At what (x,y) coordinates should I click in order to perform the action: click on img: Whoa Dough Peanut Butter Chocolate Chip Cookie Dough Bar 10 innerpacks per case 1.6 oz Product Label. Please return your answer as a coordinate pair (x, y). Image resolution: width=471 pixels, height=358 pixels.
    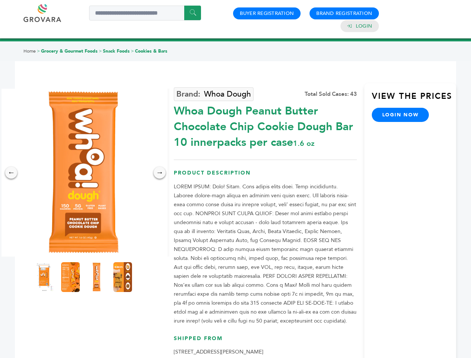
    Looking at the image, I should click on (44, 277).